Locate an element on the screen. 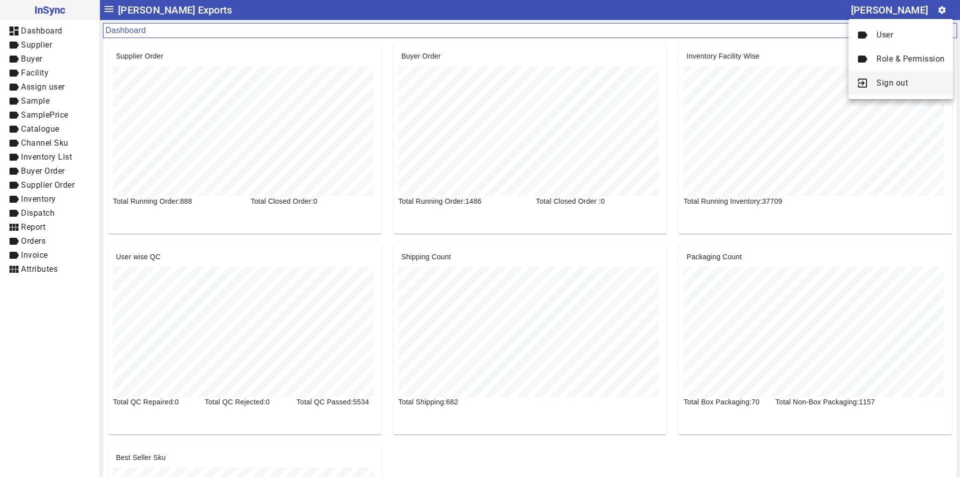  span: Sign out is located at coordinates (911, 83).